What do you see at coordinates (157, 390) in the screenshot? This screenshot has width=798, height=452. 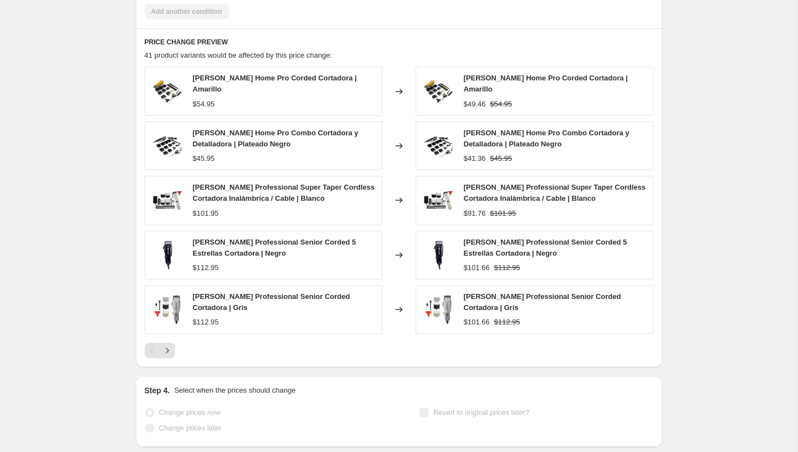 I see `h2: Step 4.` at bounding box center [157, 390].